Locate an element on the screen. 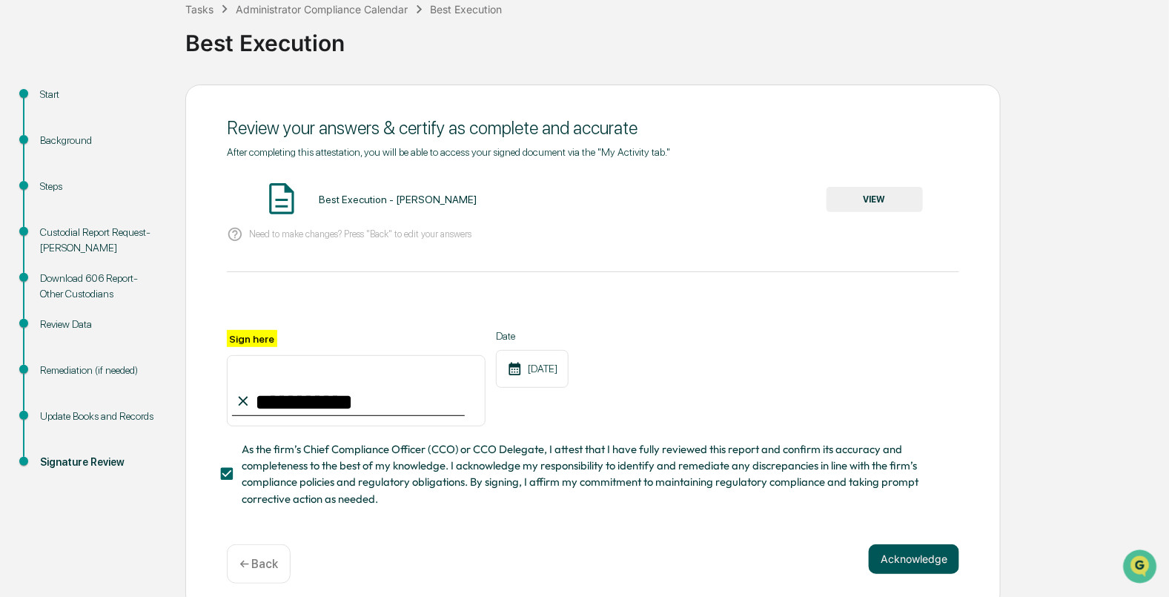 This screenshot has width=1169, height=597. span: After completing this attestation, you will be able to access your signed document via the "My Ac... is located at coordinates (449, 152).